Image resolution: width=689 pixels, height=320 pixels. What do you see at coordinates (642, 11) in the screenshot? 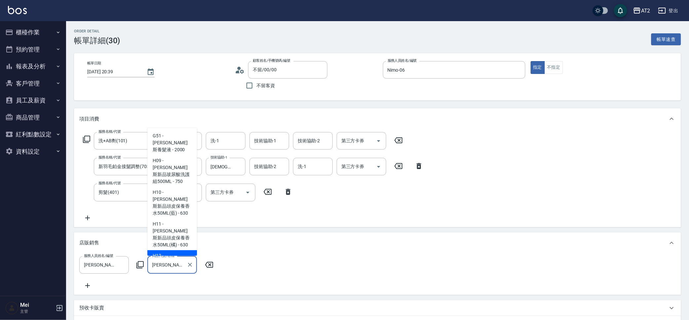
I see `button: AT2` at bounding box center [642, 11].